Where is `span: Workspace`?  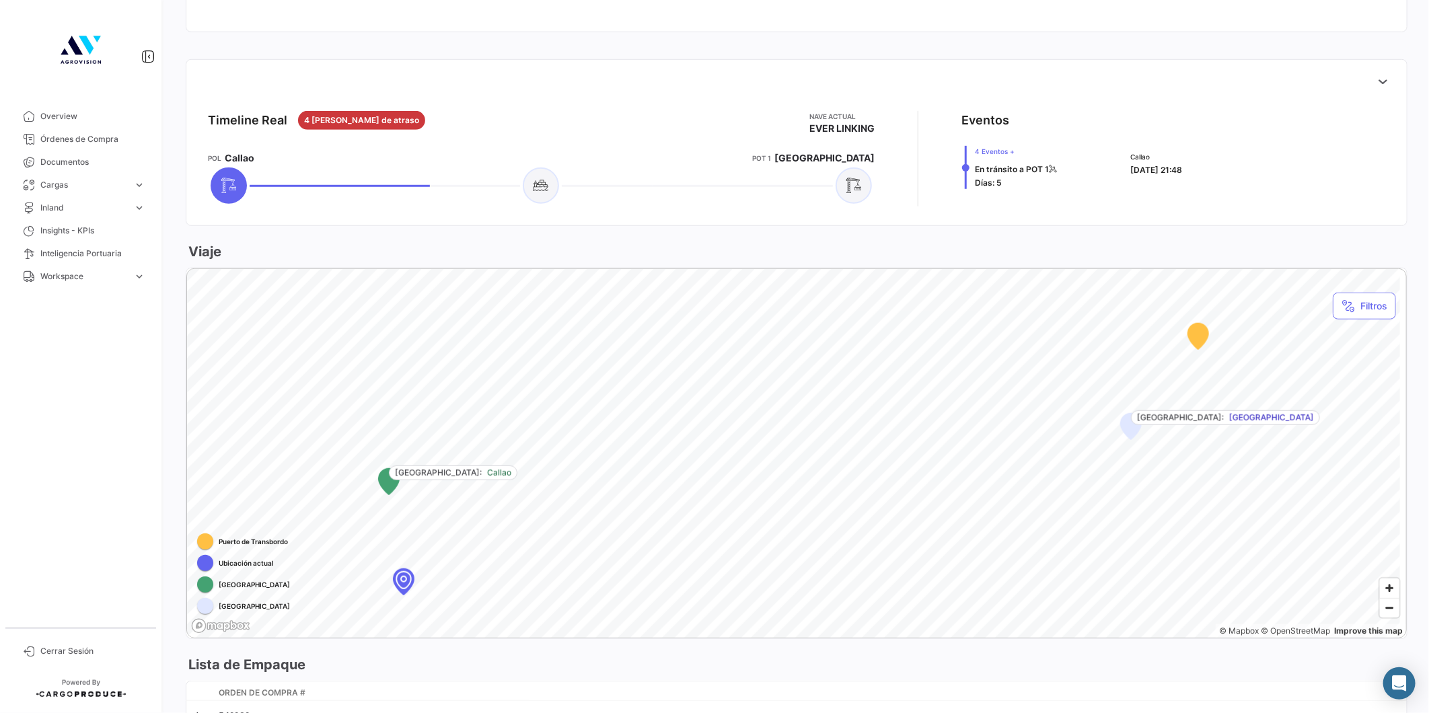
span: Workspace is located at coordinates (84, 277).